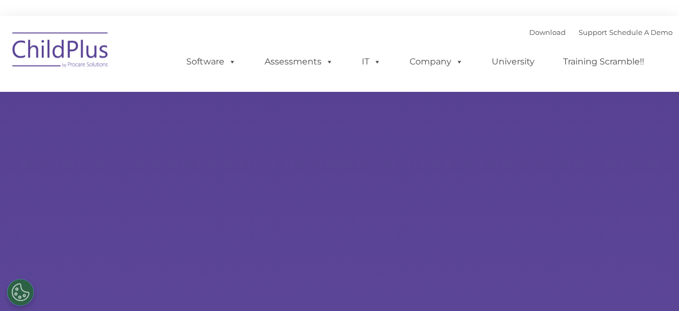 The height and width of the screenshot is (311, 679). Describe the element at coordinates (603, 62) in the screenshot. I see `a: Training Scramble!!` at that location.